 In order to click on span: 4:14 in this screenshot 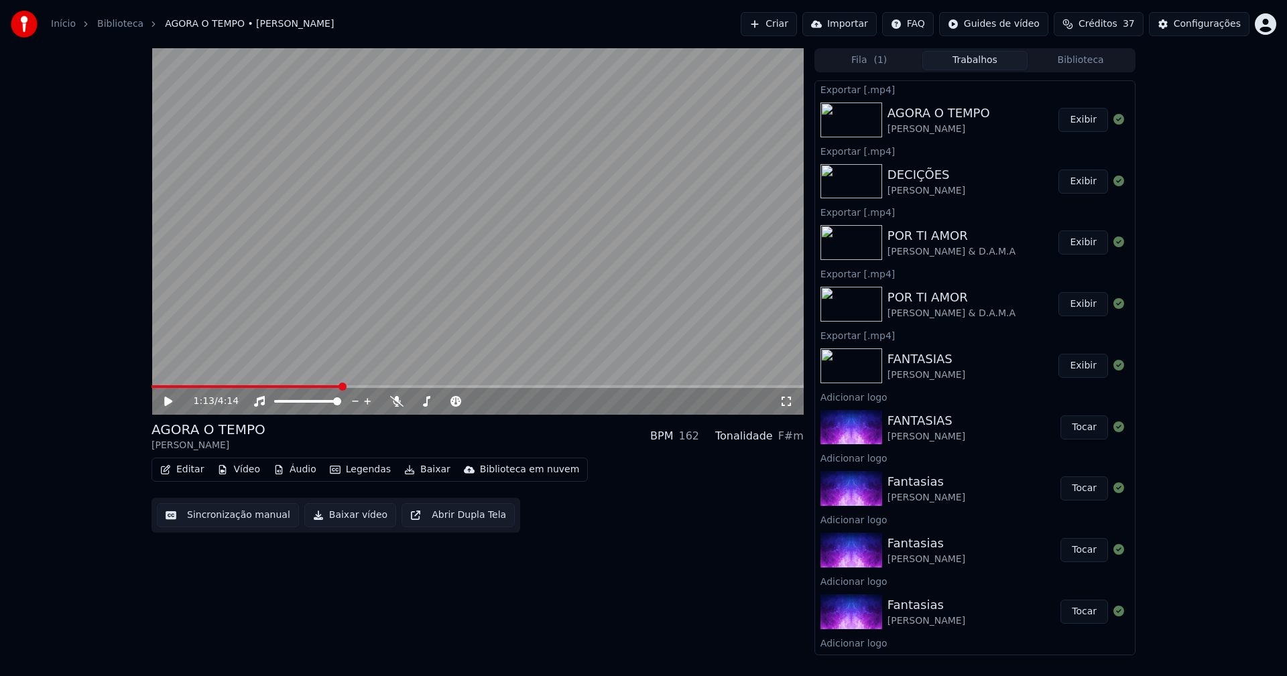, I will do `click(228, 402)`.